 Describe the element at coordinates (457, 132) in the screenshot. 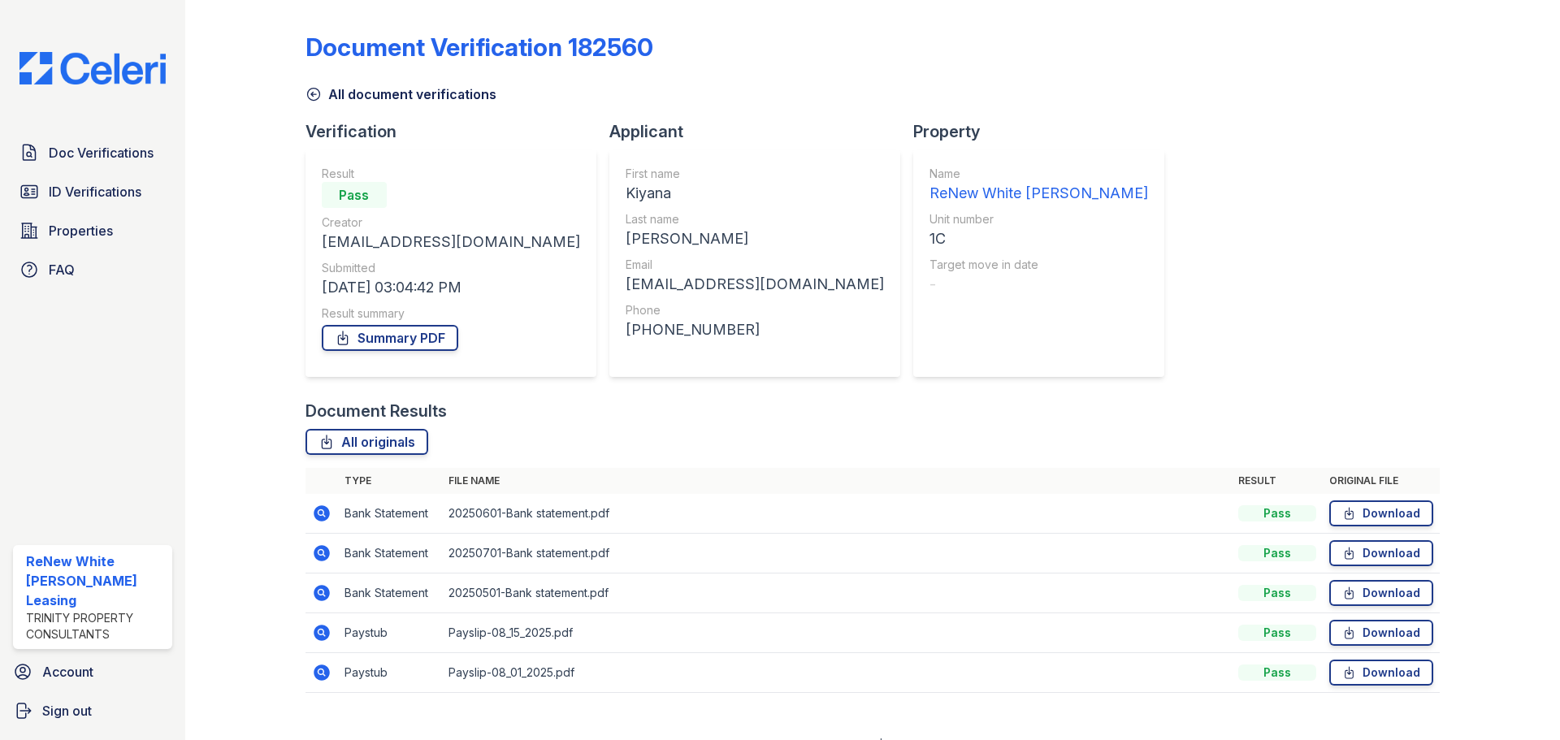

I see `div: Verification` at that location.